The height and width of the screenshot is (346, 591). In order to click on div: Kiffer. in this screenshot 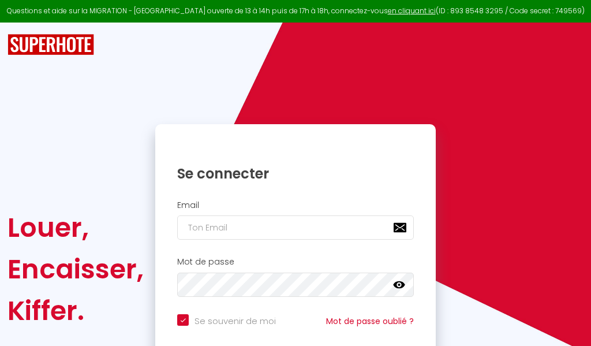, I will do `click(76, 310)`.